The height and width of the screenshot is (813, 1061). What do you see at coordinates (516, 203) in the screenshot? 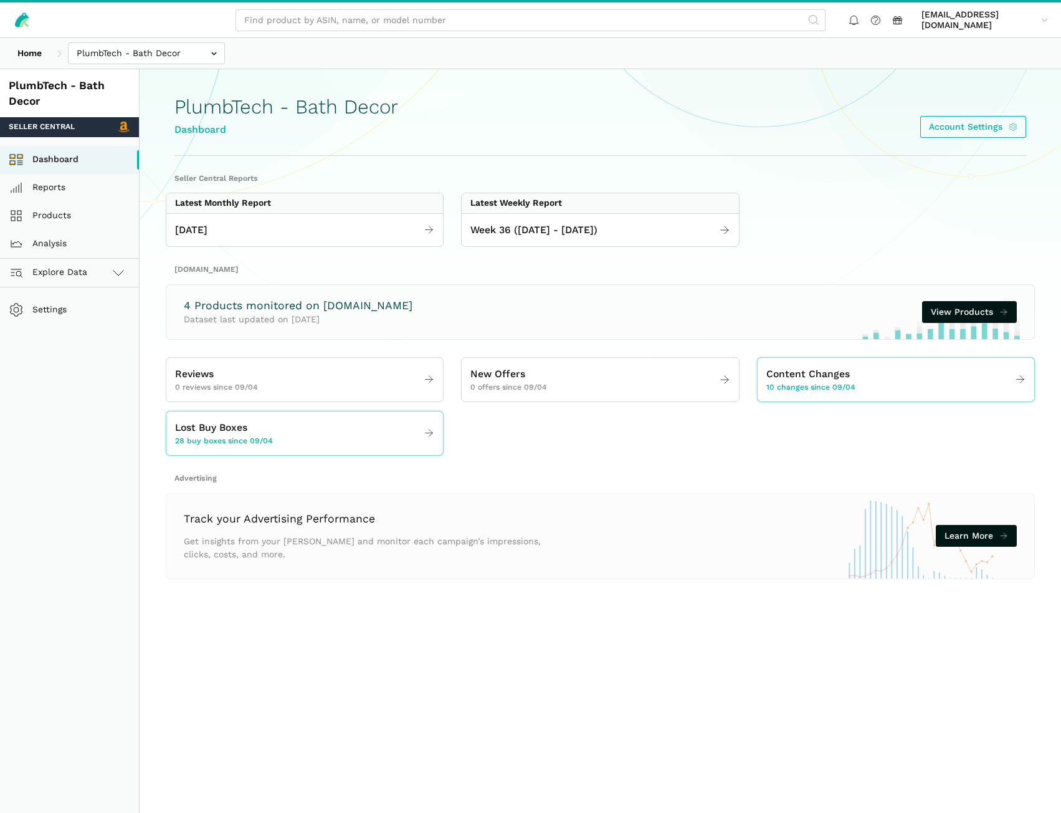
I see `div: Latest Weekly Report` at bounding box center [516, 203].